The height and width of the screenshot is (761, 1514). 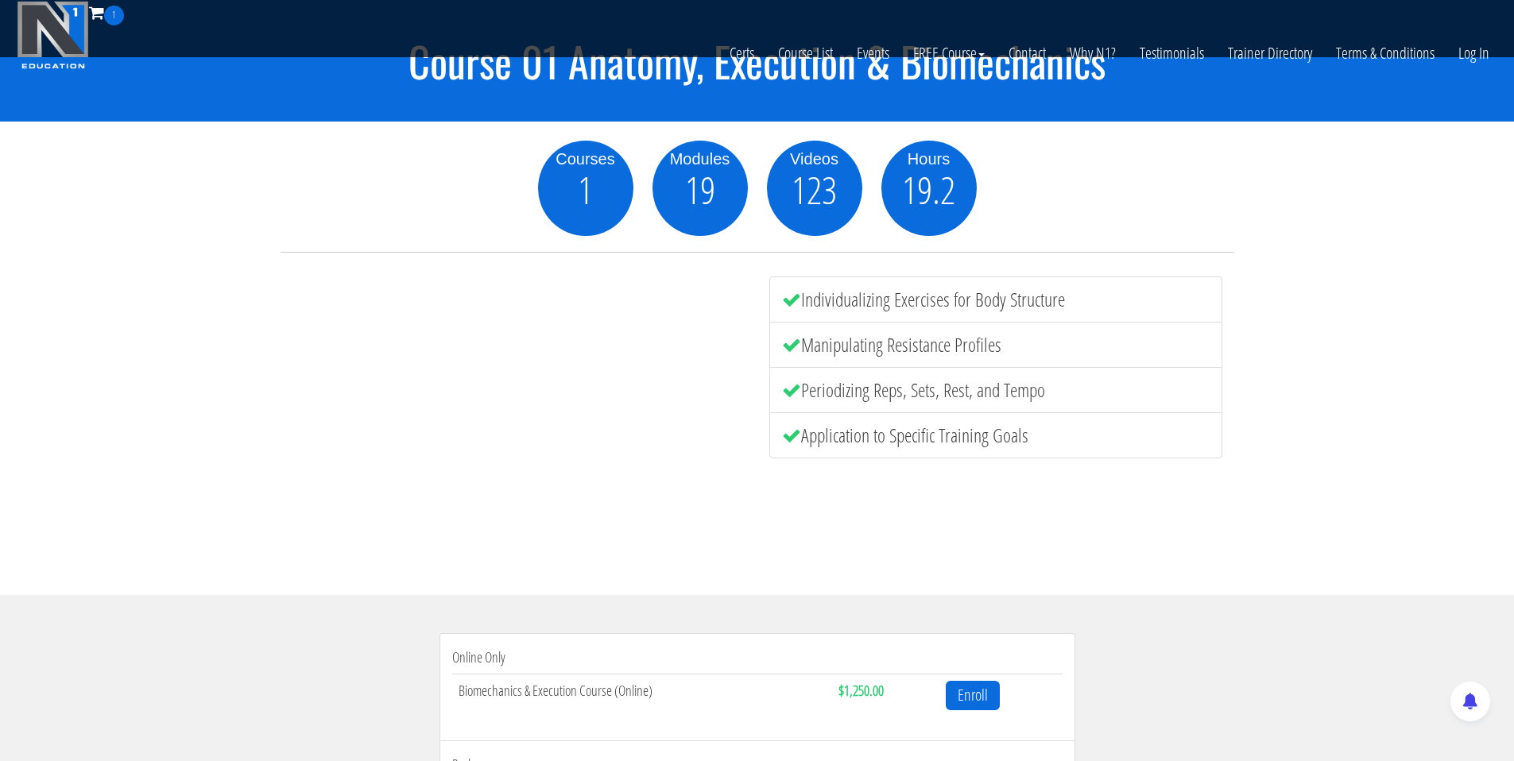 What do you see at coordinates (586, 159) in the screenshot?
I see `div: Courses` at bounding box center [586, 159].